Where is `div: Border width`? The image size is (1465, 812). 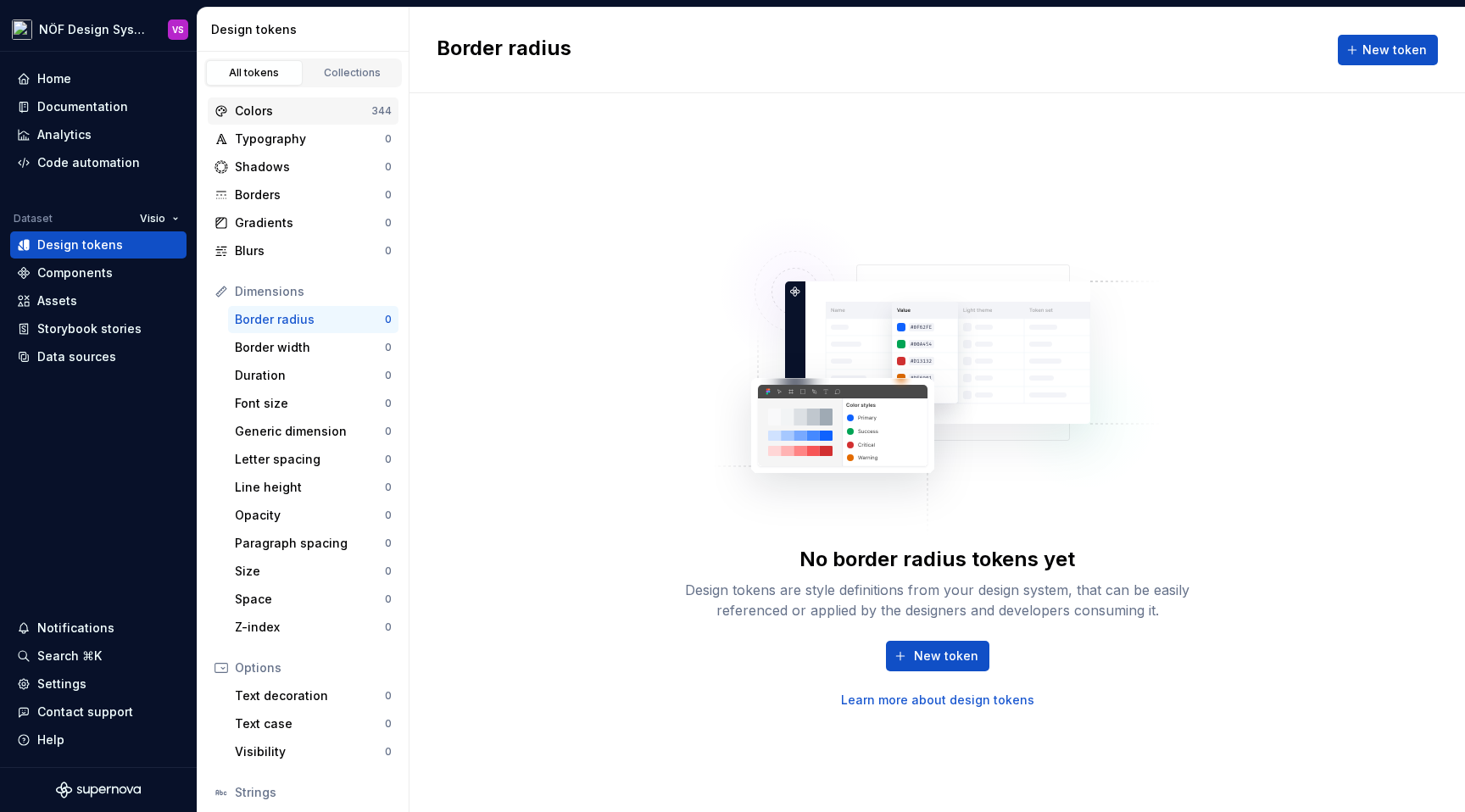
div: Border width is located at coordinates (310, 348).